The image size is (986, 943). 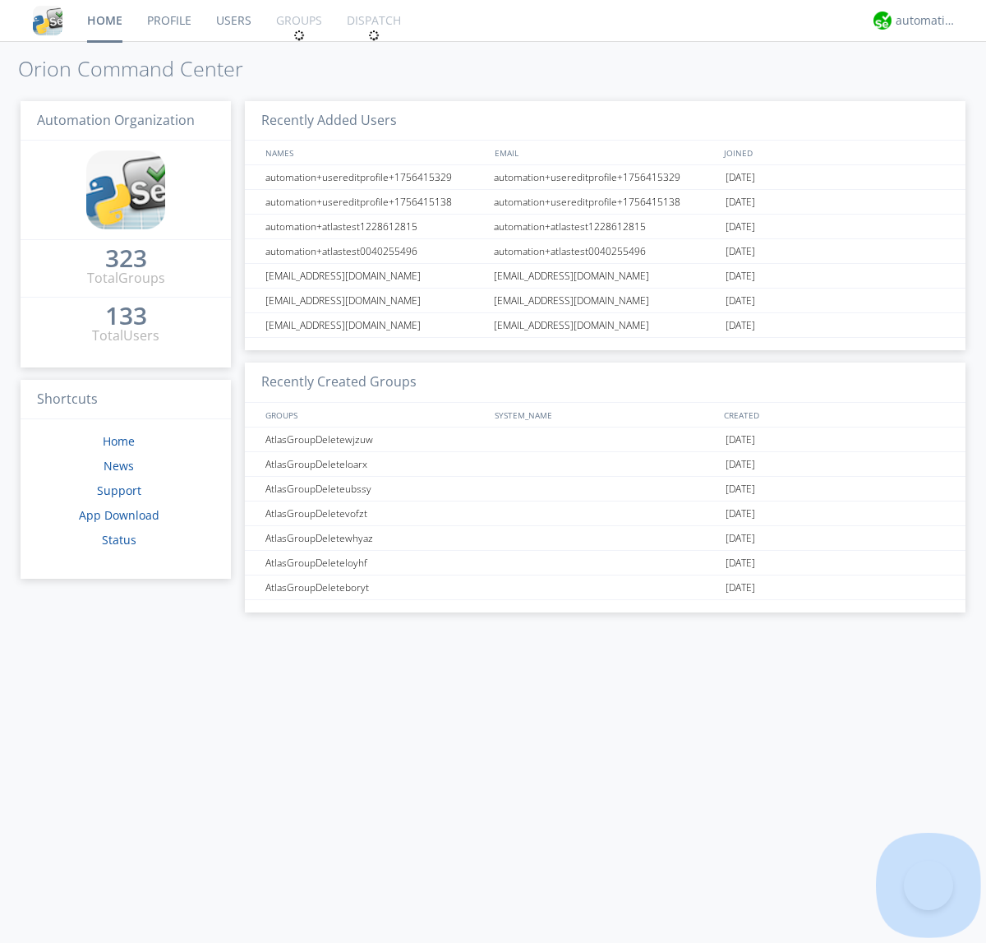 I want to click on div: AtlasGroupDeleteubssy, so click(x=375, y=488).